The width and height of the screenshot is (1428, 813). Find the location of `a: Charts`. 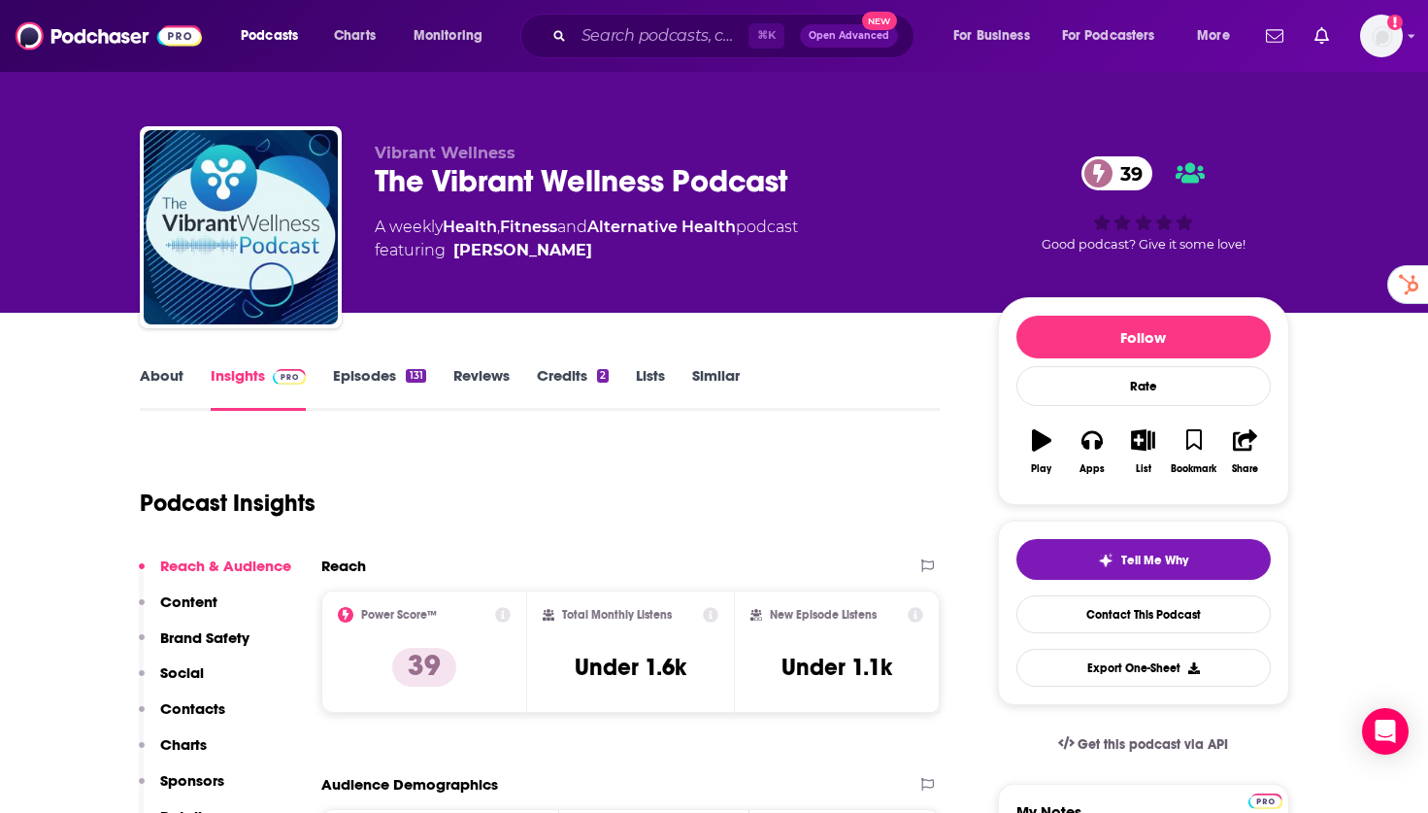

a: Charts is located at coordinates (354, 36).